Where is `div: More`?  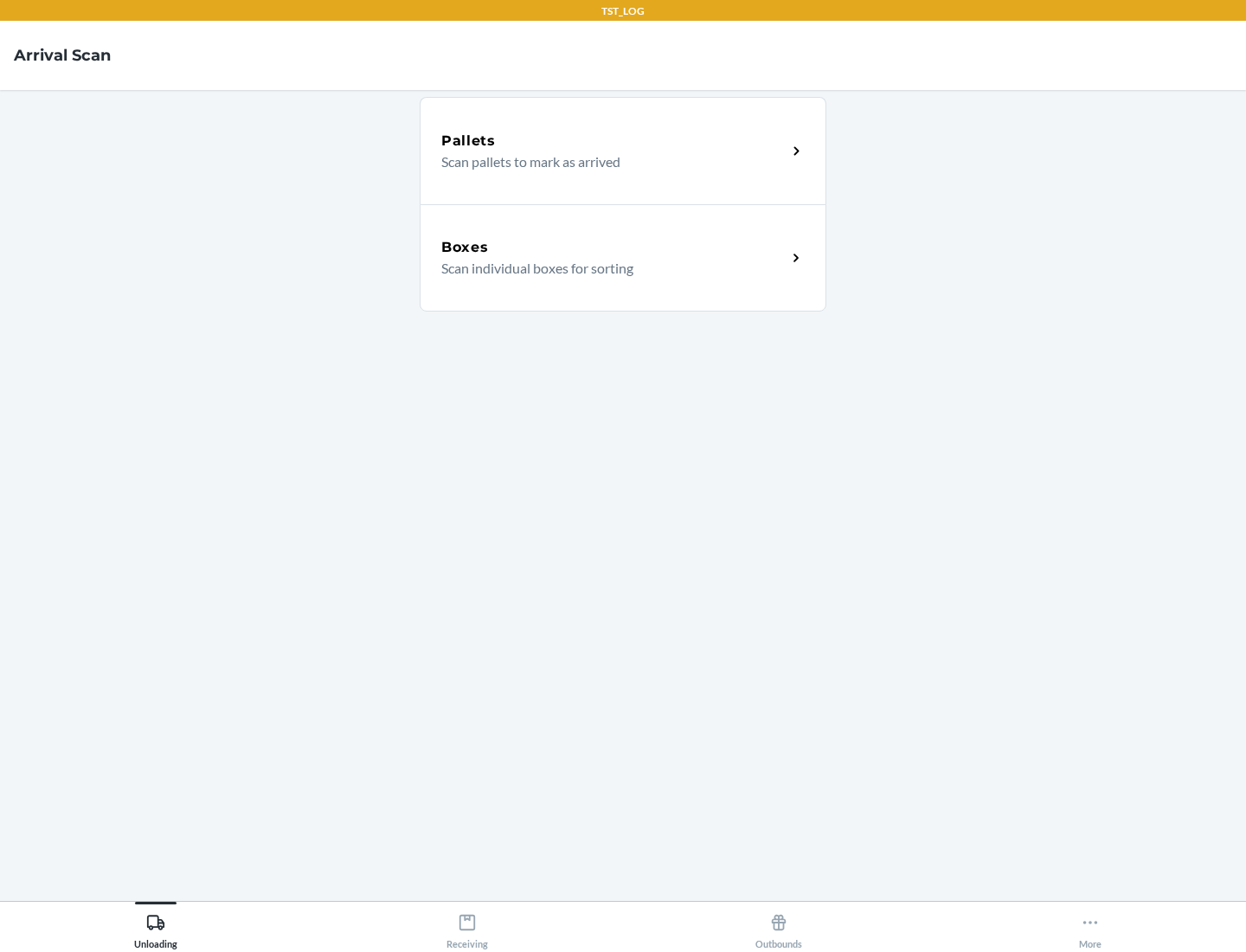 div: More is located at coordinates (1091, 928).